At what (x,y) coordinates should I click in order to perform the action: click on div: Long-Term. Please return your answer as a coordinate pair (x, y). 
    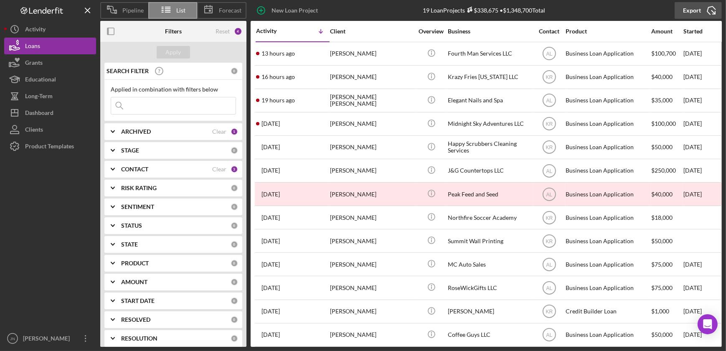
    Looking at the image, I should click on (39, 97).